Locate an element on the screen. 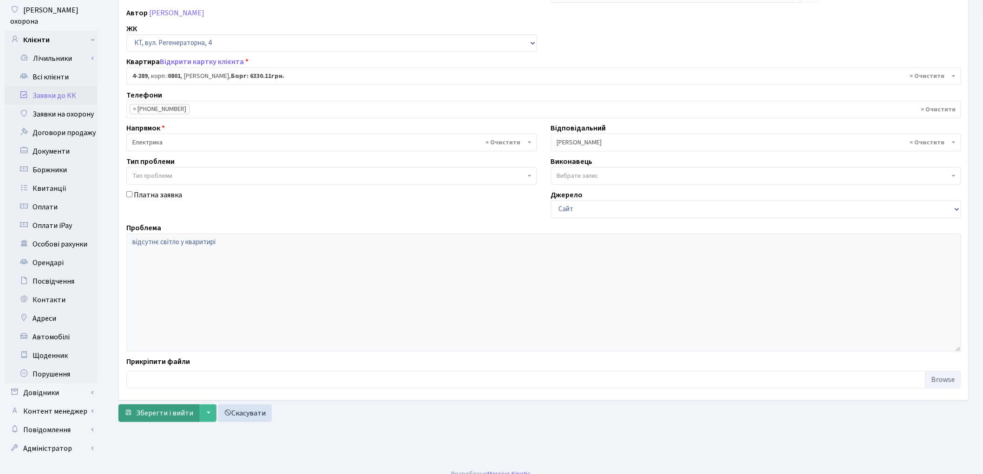  a: Договори продажу is located at coordinates (51, 133).